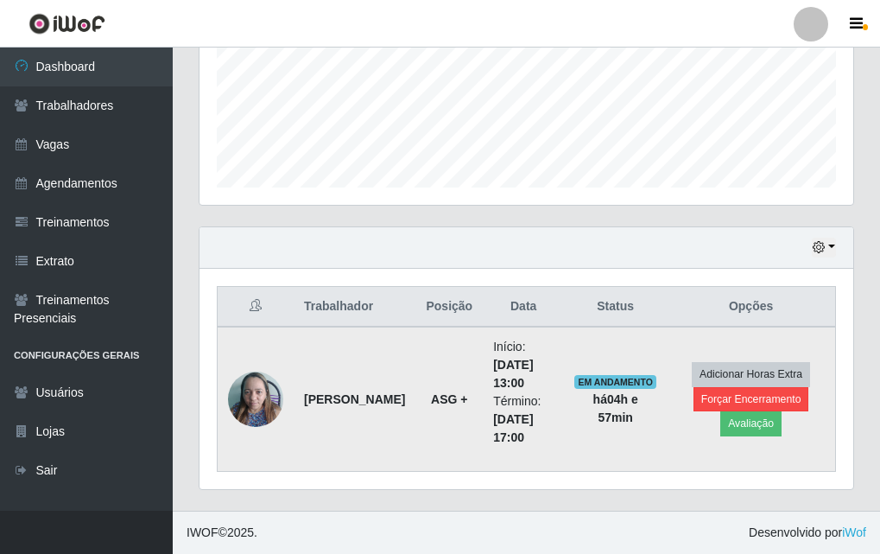 The height and width of the screenshot is (554, 880). I want to click on button: Adicionar Horas Extra, so click(750, 374).